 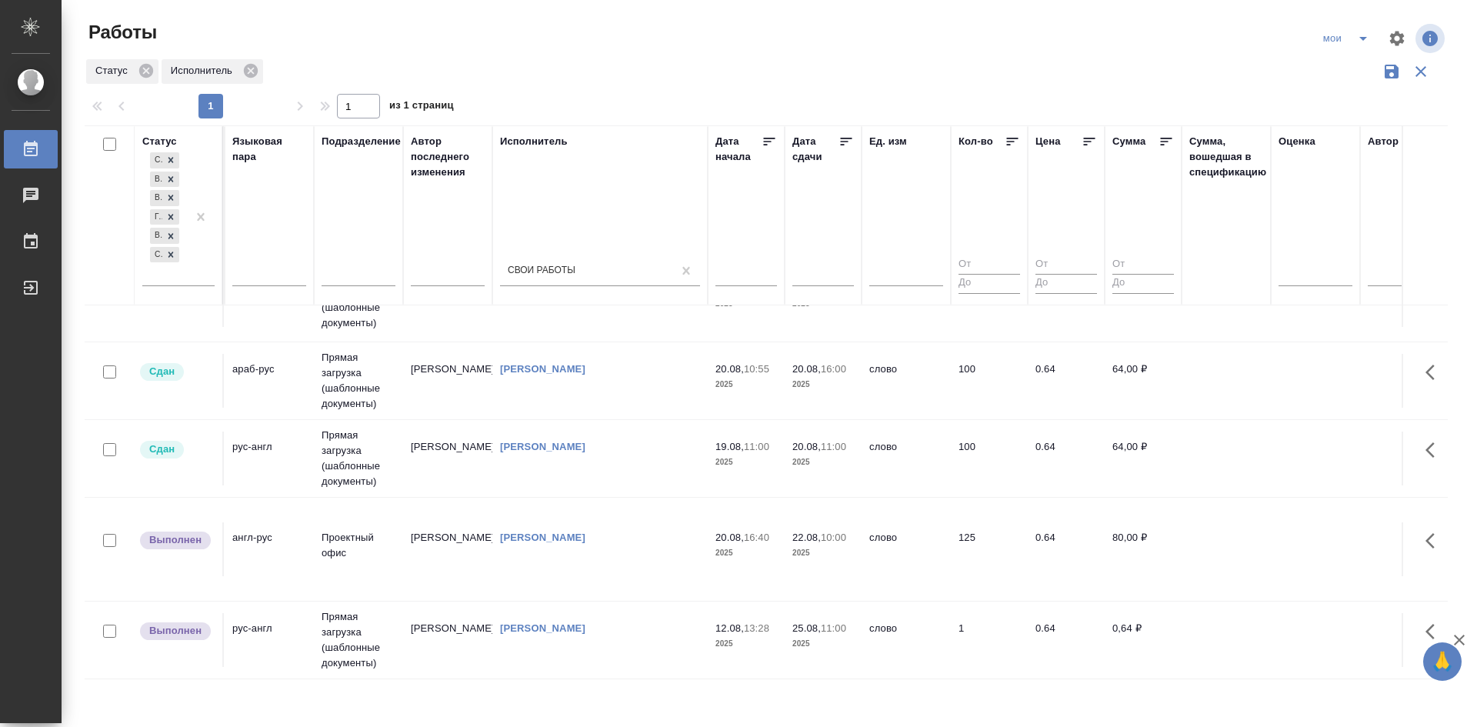 I want to click on div: Дата начала, so click(x=739, y=149).